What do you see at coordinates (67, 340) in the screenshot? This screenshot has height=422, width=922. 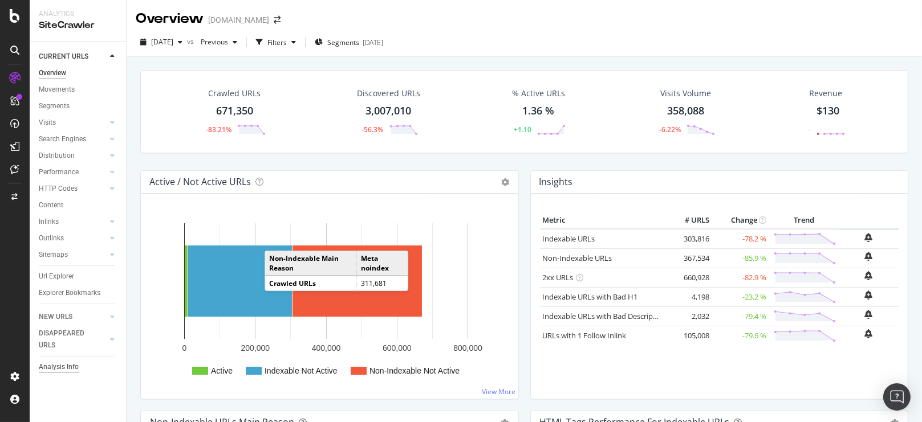 I see `div: DISAPPEARED URLS` at bounding box center [67, 340].